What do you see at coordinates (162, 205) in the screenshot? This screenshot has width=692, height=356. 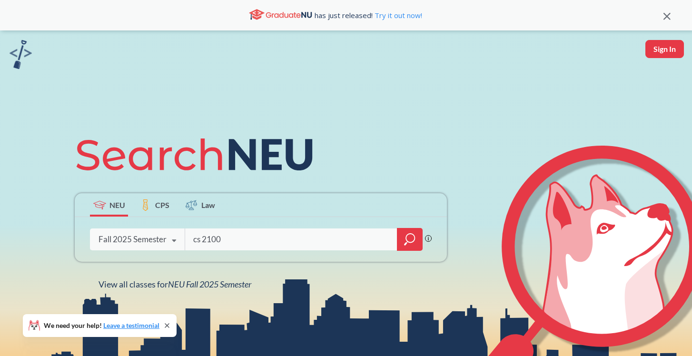 I see `span: CPS` at bounding box center [162, 205].